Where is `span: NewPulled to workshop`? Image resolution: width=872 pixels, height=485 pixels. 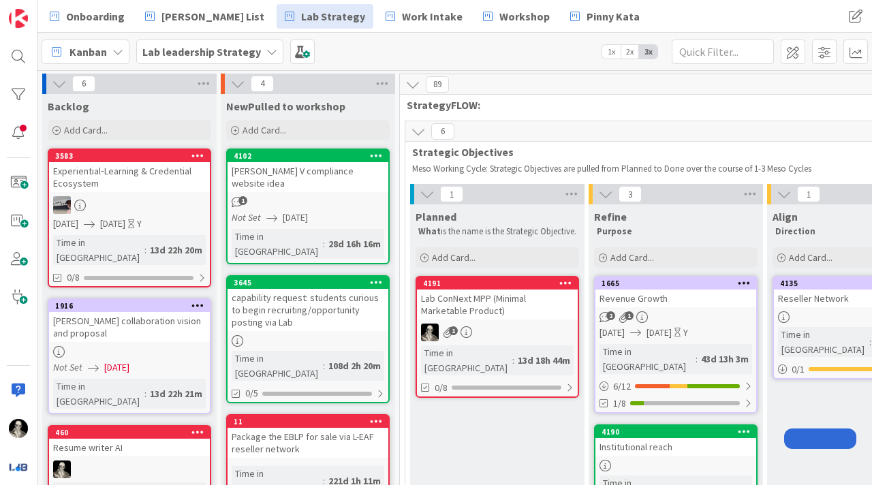 span: NewPulled to workshop is located at coordinates (285, 106).